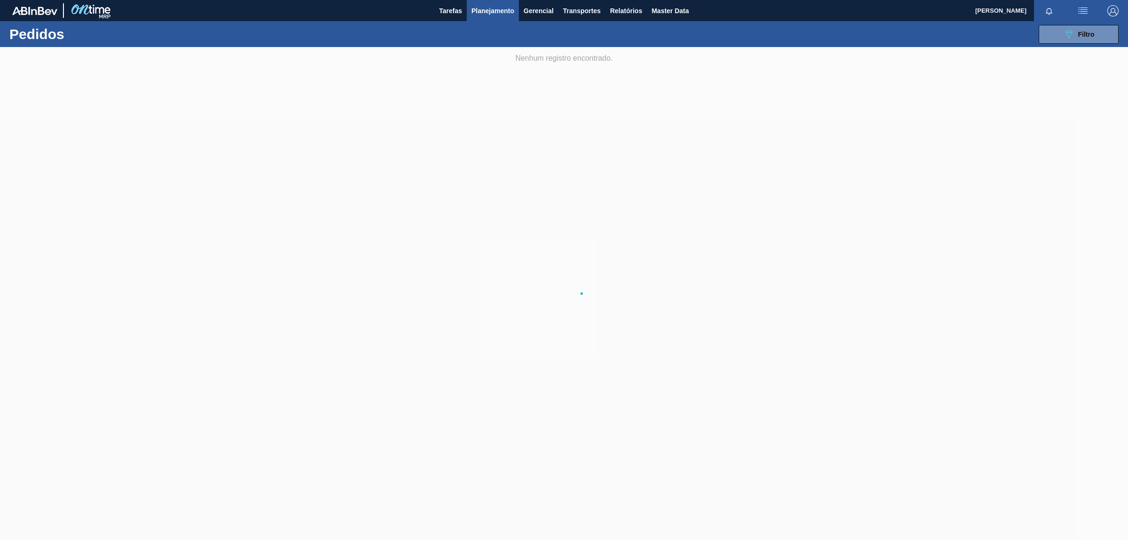 The height and width of the screenshot is (540, 1128). What do you see at coordinates (670, 11) in the screenshot?
I see `span: Master Data` at bounding box center [670, 11].